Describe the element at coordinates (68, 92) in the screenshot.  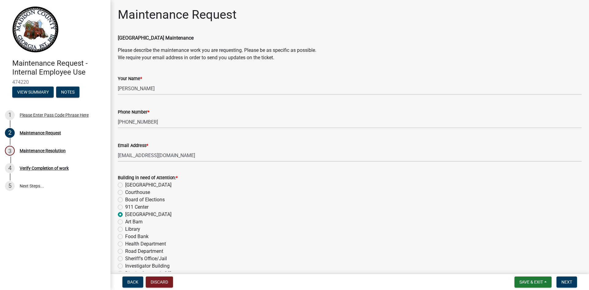
I see `wm-modal-confirm: Notes` at that location.